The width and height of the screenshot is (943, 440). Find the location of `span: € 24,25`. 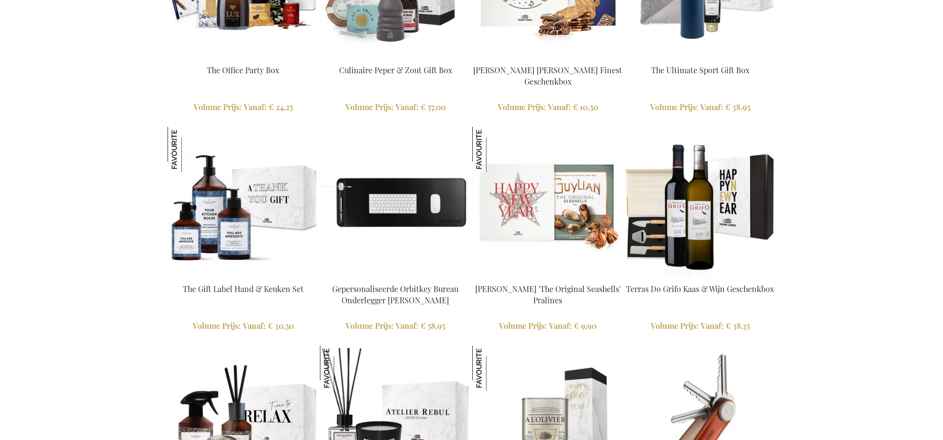

span: € 24,25 is located at coordinates (281, 107).